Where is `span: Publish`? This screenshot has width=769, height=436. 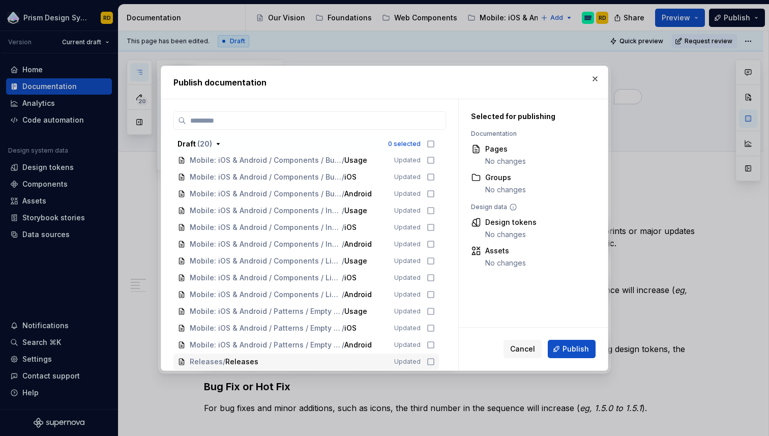
span: Publish is located at coordinates (576, 349).